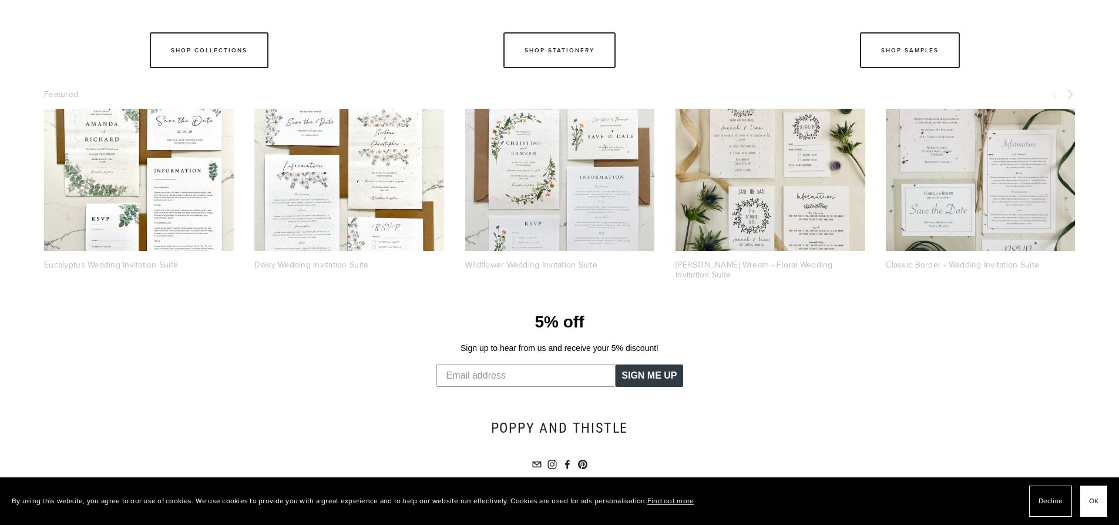 This screenshot has height=525, width=1119. What do you see at coordinates (649, 375) in the screenshot?
I see `button: SIGN ME UP` at bounding box center [649, 375].